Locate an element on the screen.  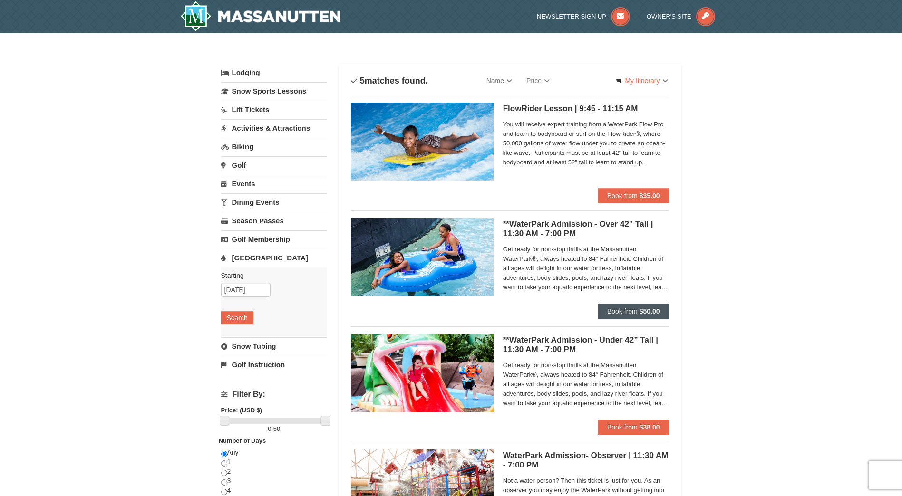
img: 6619917-216-363963c7.jpg is located at coordinates (422, 142).